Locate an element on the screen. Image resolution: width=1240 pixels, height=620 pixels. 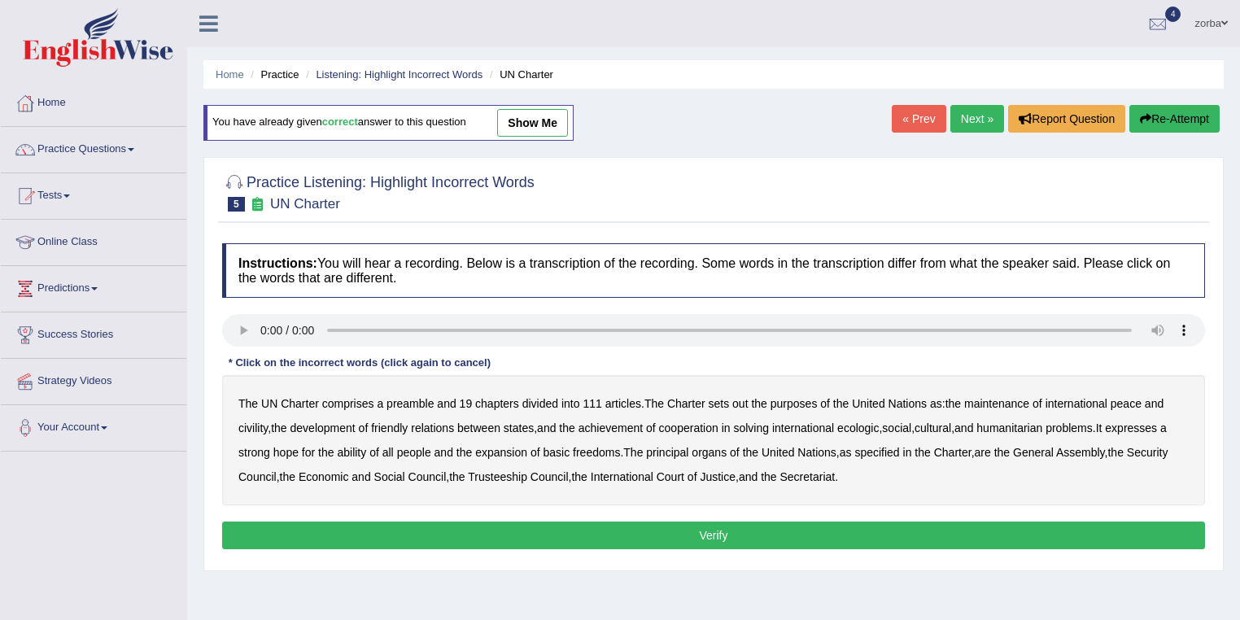
b: cultural is located at coordinates (933, 428).